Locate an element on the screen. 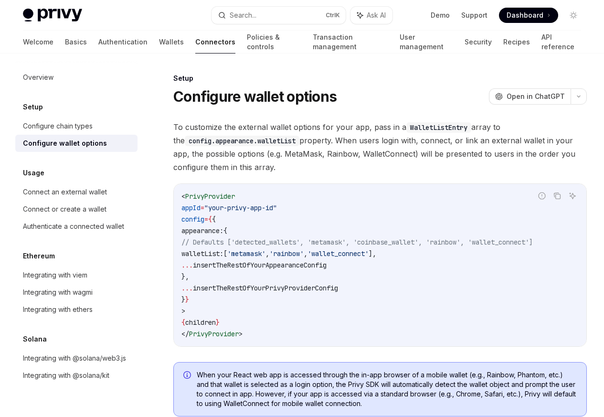 The image size is (604, 417). a: Policies & controls is located at coordinates (274, 42).